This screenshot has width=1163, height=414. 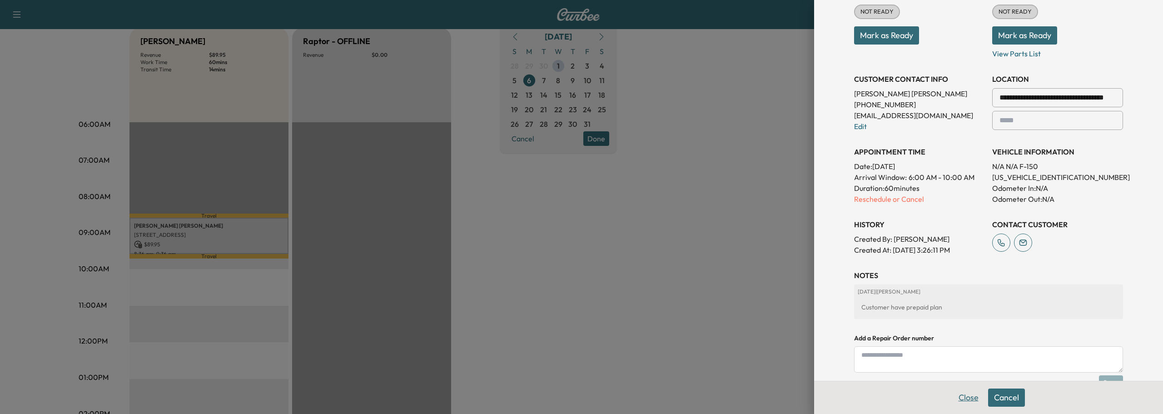 I want to click on h3: CUSTOMER CONTACT INFO, so click(x=919, y=79).